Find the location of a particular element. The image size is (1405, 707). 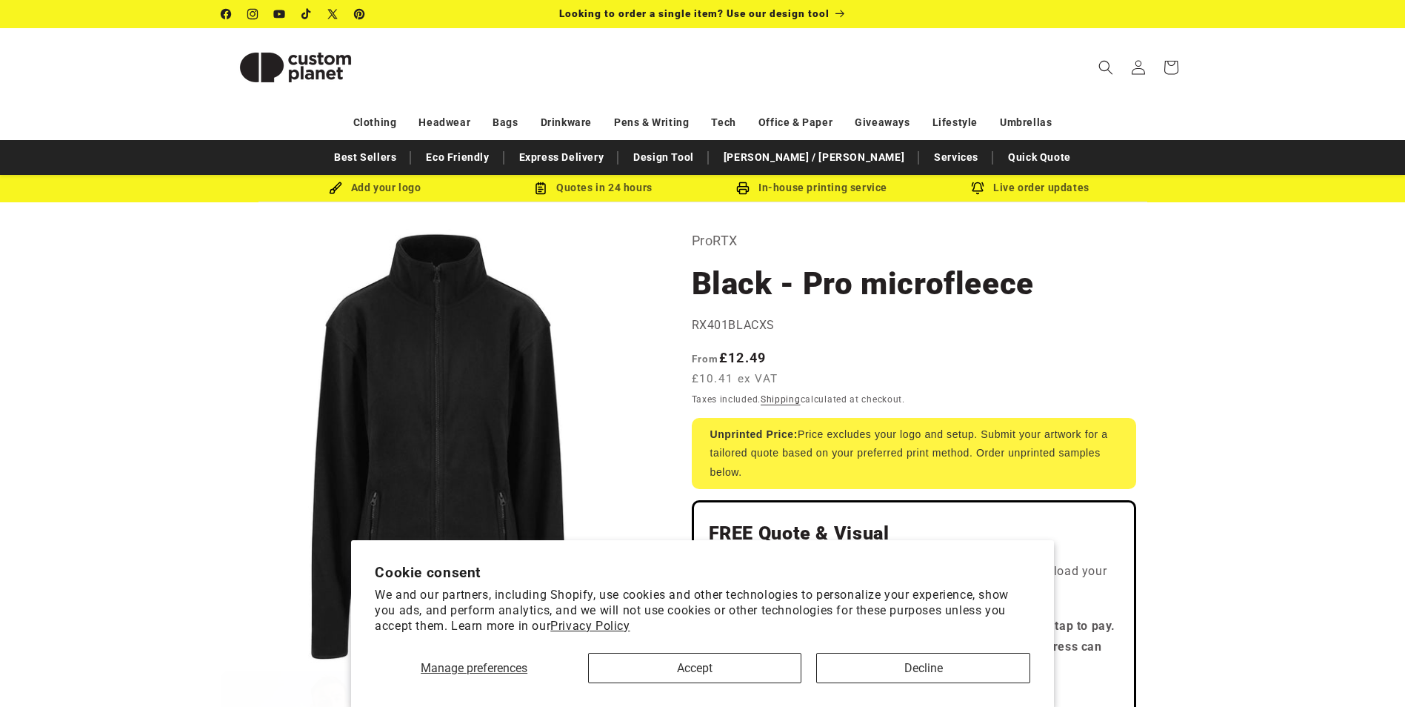

button: Decline is located at coordinates (923, 667).